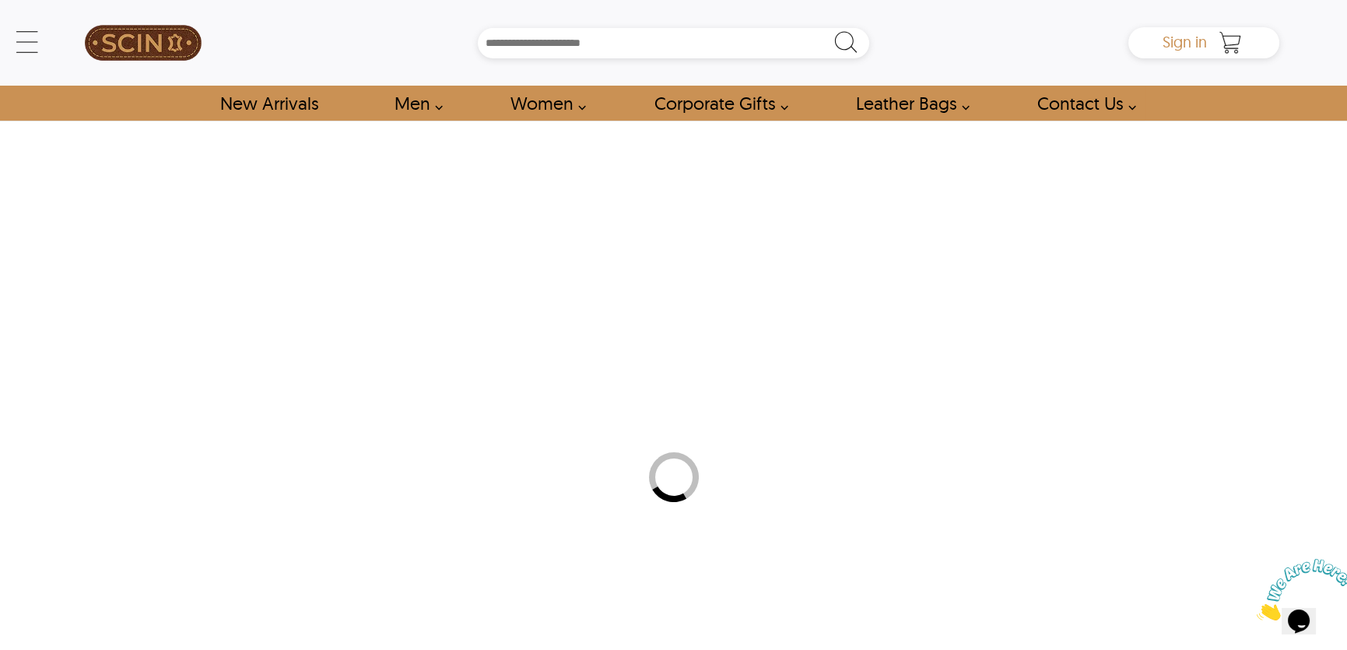 This screenshot has width=1347, height=650. Describe the element at coordinates (1185, 44) in the screenshot. I see `a: Sign in` at that location.